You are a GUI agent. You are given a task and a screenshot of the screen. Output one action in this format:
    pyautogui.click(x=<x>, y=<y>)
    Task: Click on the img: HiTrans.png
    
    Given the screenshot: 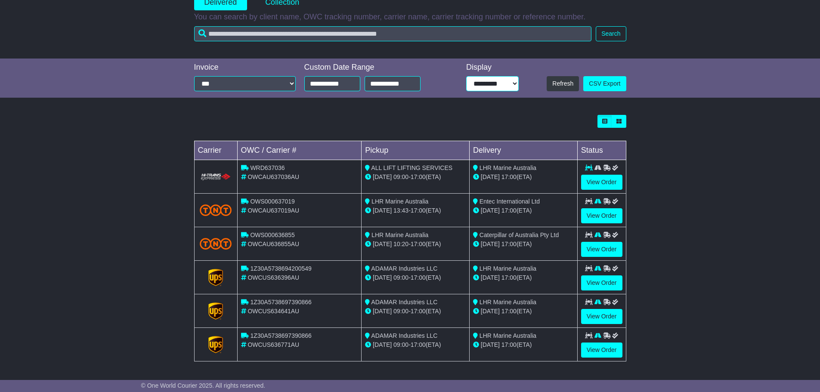 What is the action you would take?
    pyautogui.click(x=216, y=177)
    